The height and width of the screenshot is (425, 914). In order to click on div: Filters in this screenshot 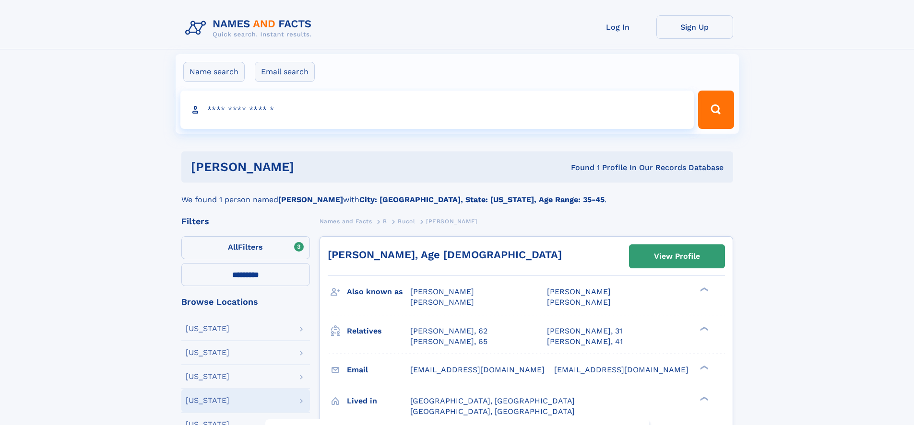, I will do `click(246, 222)`.